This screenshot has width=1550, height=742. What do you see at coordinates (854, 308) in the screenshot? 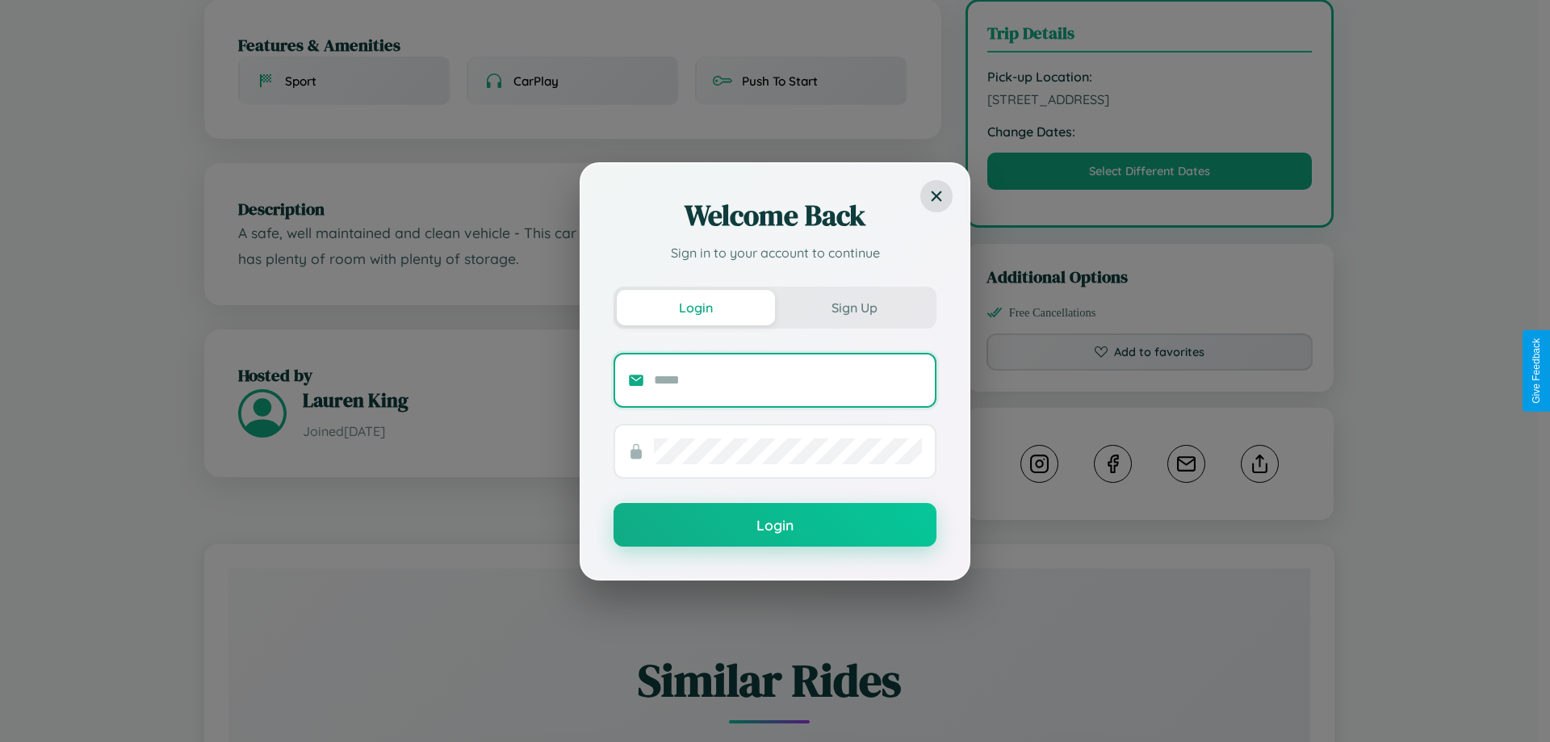
I see `button: Sign Up` at bounding box center [854, 308].